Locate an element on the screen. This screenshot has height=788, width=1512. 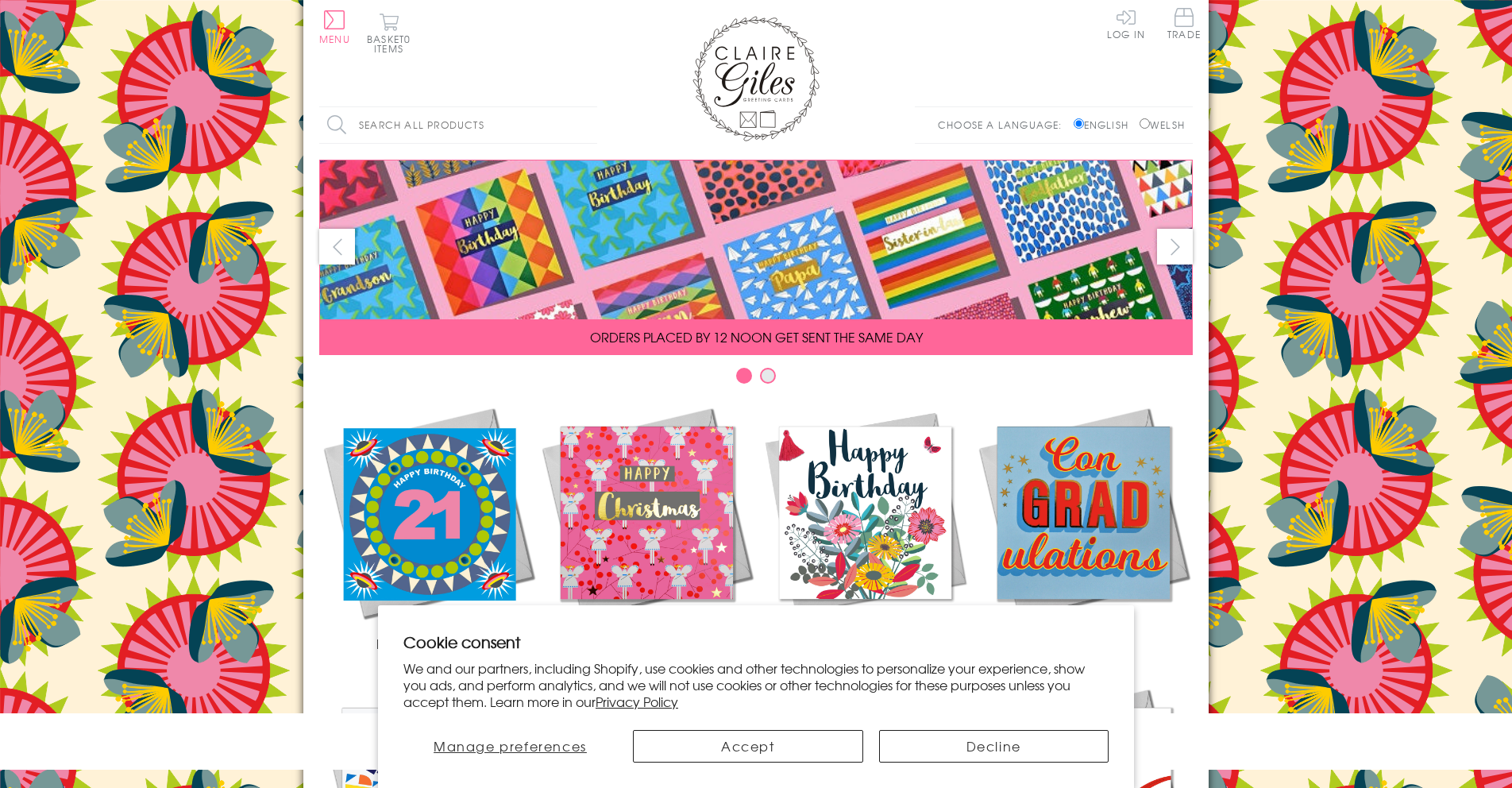
input: Welsh is located at coordinates (1144, 124).